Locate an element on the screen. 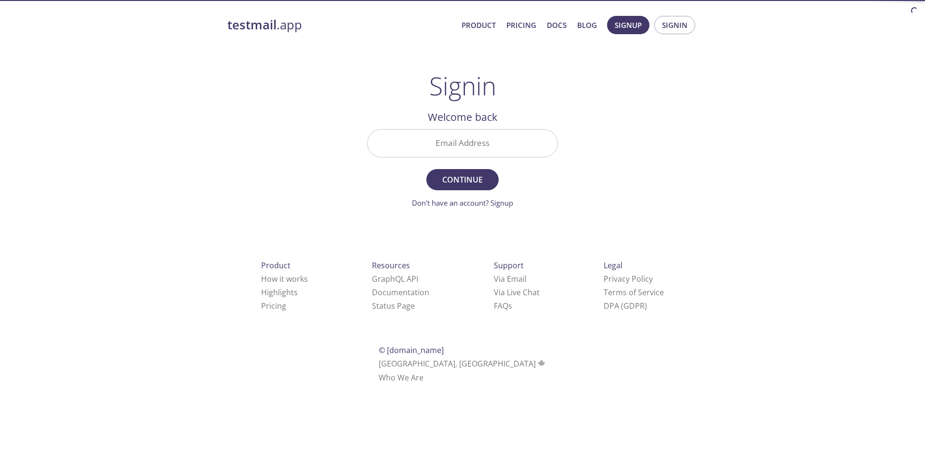  button: Signup is located at coordinates (628, 25).